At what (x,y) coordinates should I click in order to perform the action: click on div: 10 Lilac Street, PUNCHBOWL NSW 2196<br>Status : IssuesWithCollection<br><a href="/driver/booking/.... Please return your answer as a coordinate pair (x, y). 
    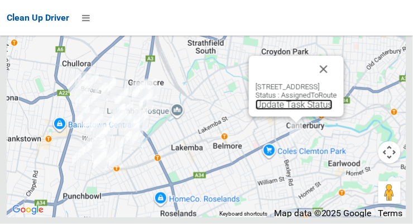
    Looking at the image, I should click on (137, 138).